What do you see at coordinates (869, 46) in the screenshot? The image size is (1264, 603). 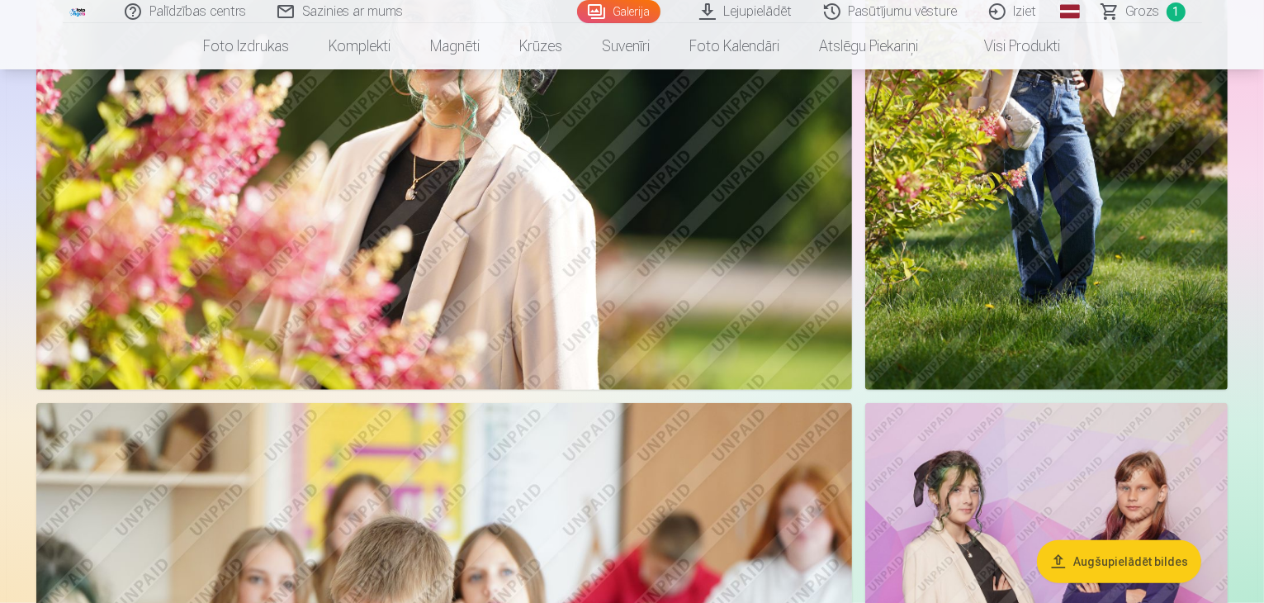 I see `a: Atslēgu piekariņi` at bounding box center [869, 46].